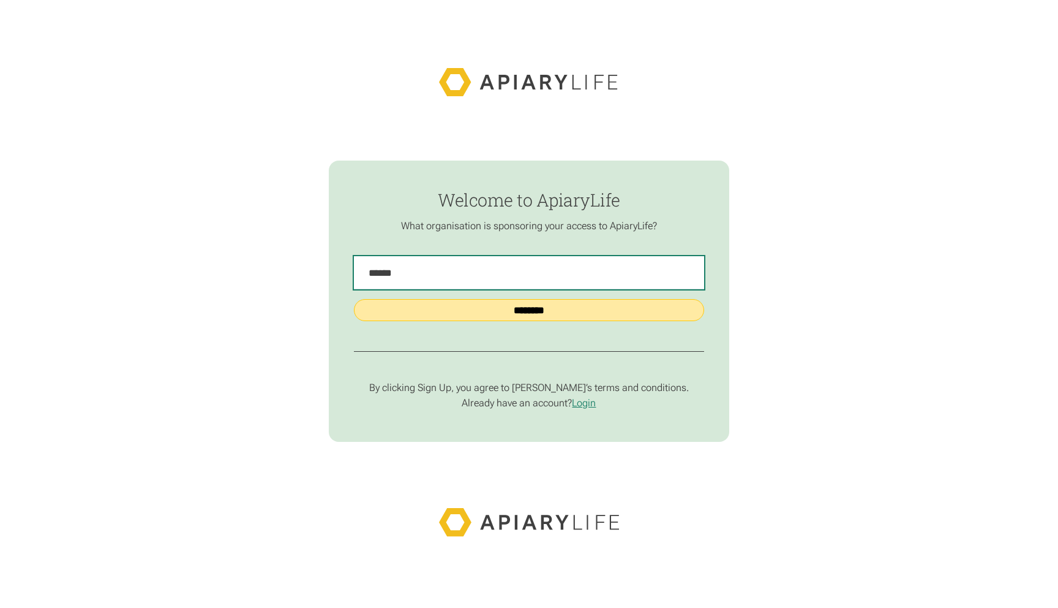 The image size is (1058, 608). I want to click on h1: Welcome to ApiaryLife, so click(529, 200).